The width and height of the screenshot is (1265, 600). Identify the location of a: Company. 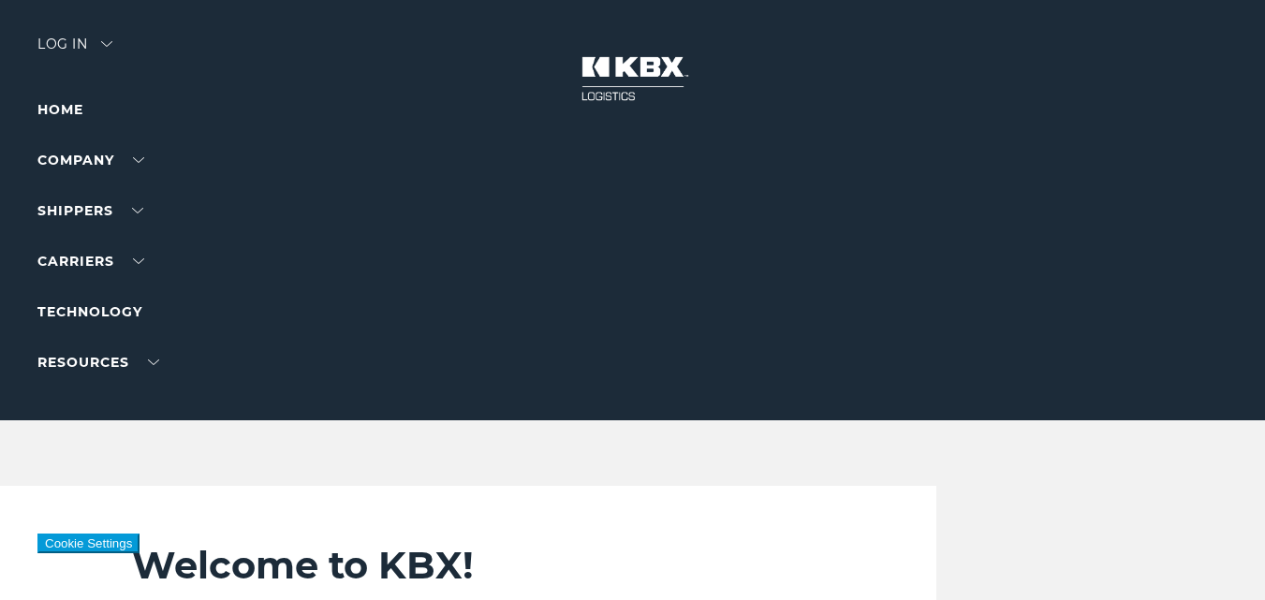
(91, 160).